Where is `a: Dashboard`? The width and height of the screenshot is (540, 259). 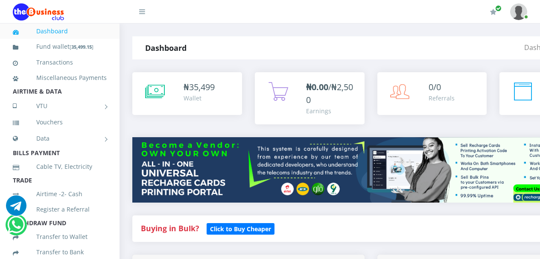
a: Dashboard is located at coordinates (60, 31).